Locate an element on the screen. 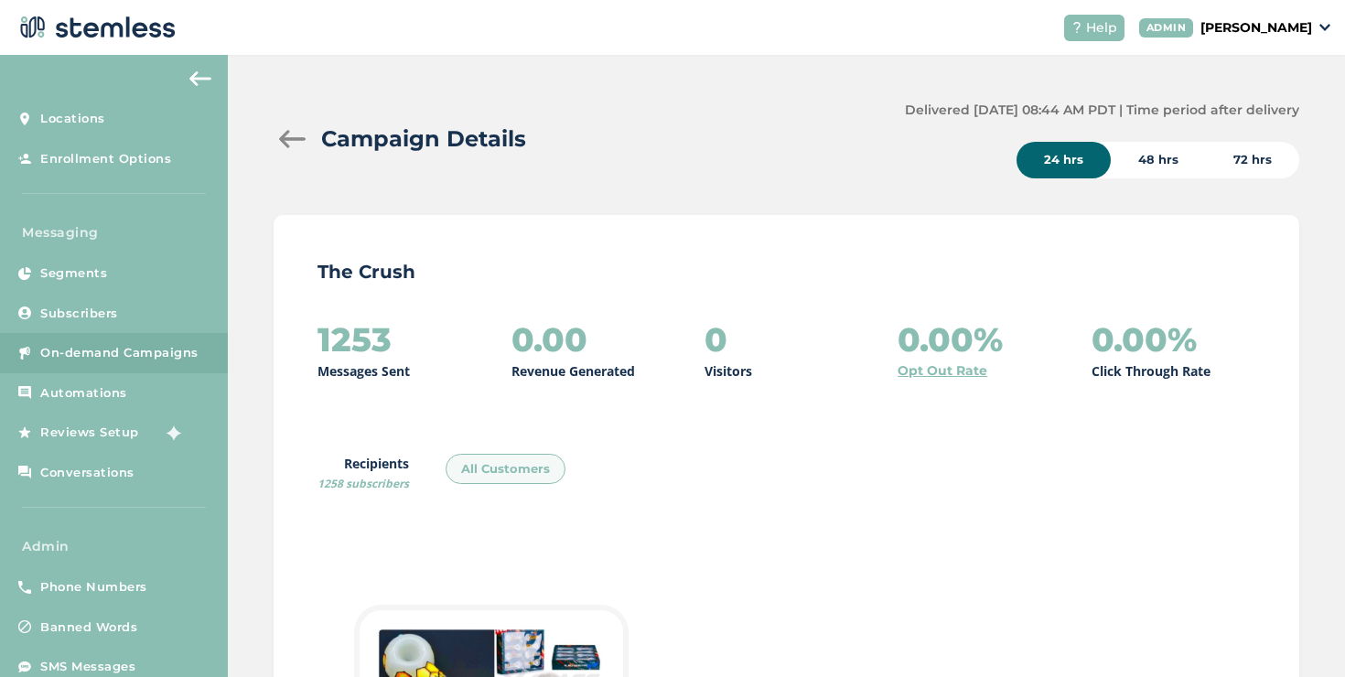  img: icon-arrow-back-accent-c549486e.svg is located at coordinates (200, 79).